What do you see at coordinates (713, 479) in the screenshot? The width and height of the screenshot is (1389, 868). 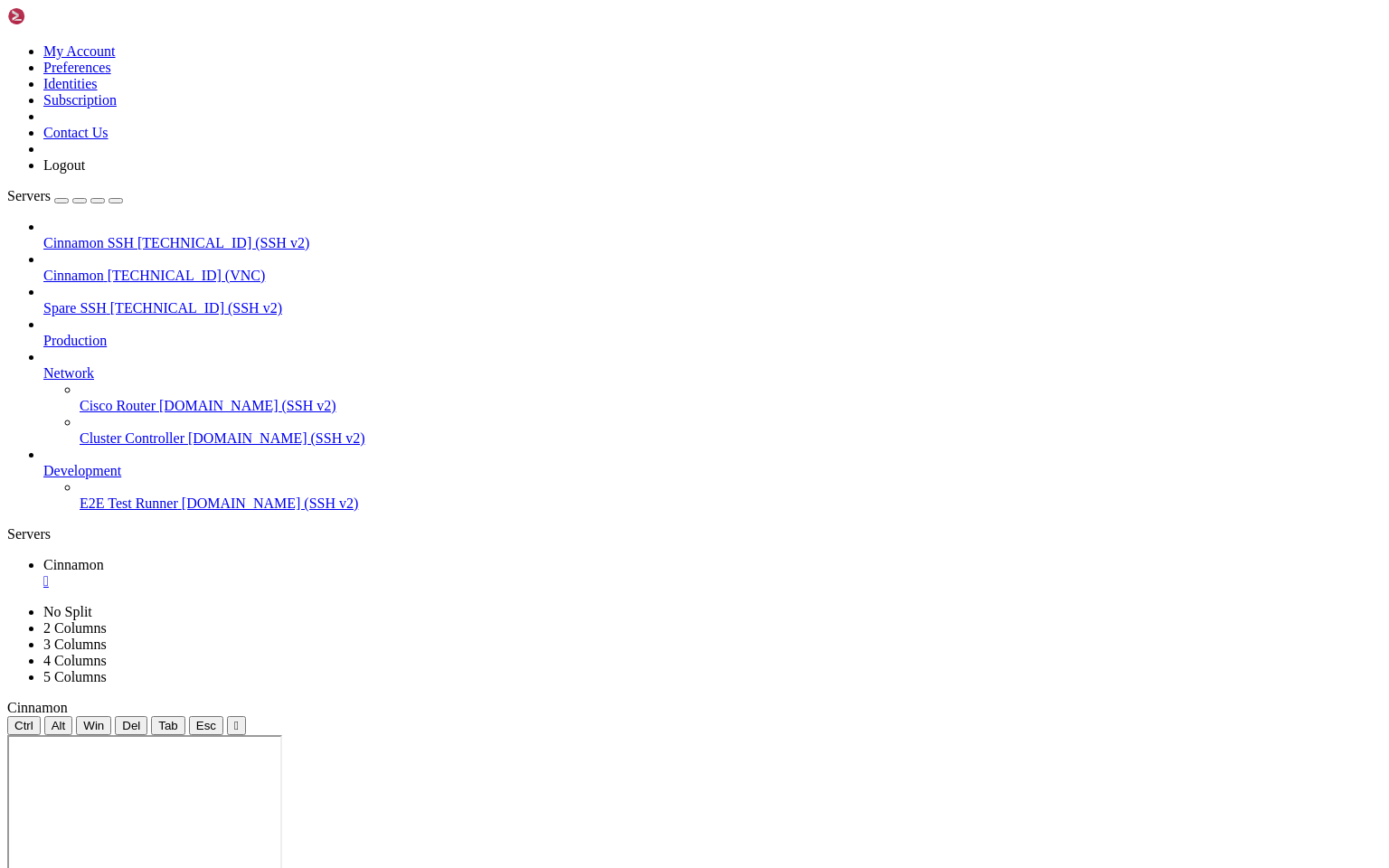 I see `li: Development` at bounding box center [713, 479].